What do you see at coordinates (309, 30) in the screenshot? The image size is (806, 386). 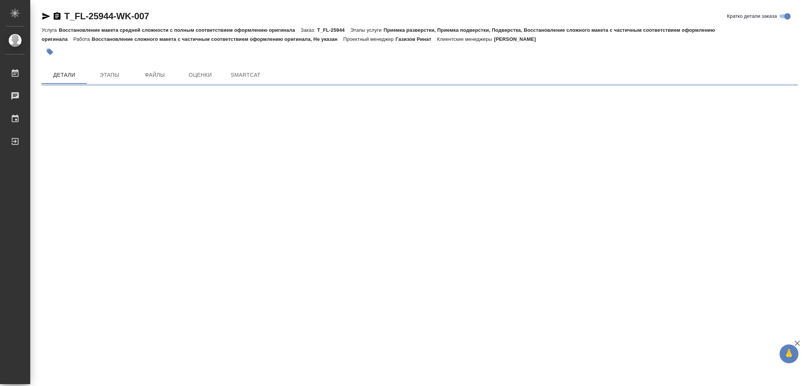 I see `p: Заказ:` at bounding box center [309, 30].